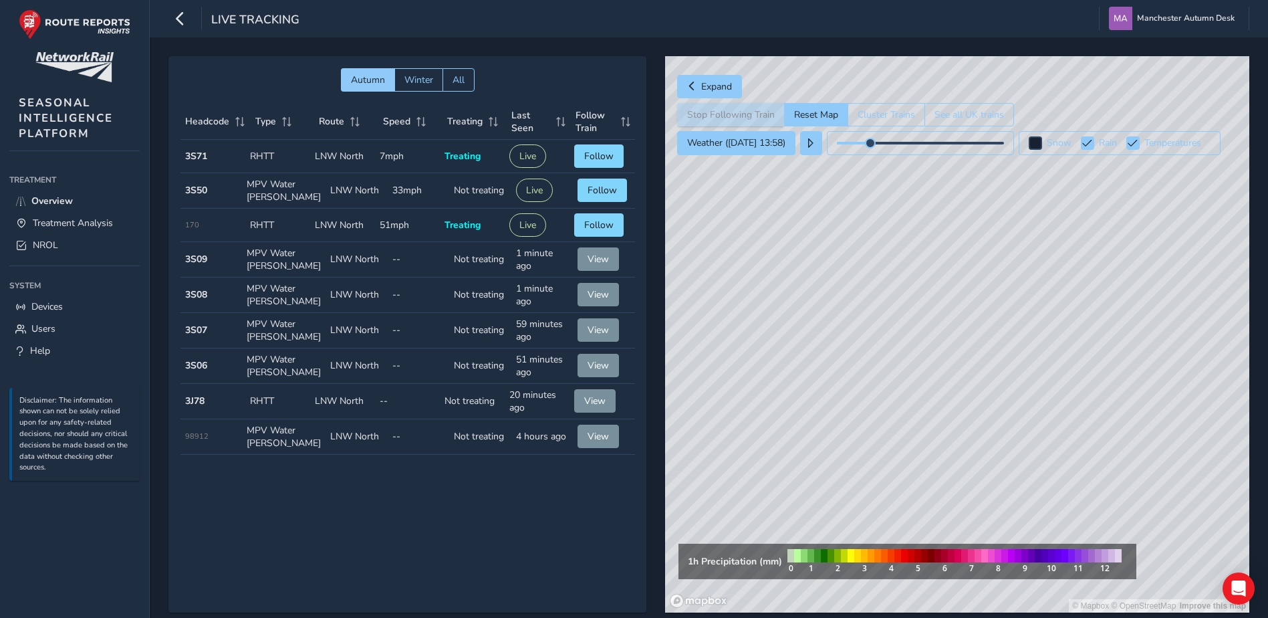 The image size is (1268, 618). I want to click on strong: 3S71, so click(196, 156).